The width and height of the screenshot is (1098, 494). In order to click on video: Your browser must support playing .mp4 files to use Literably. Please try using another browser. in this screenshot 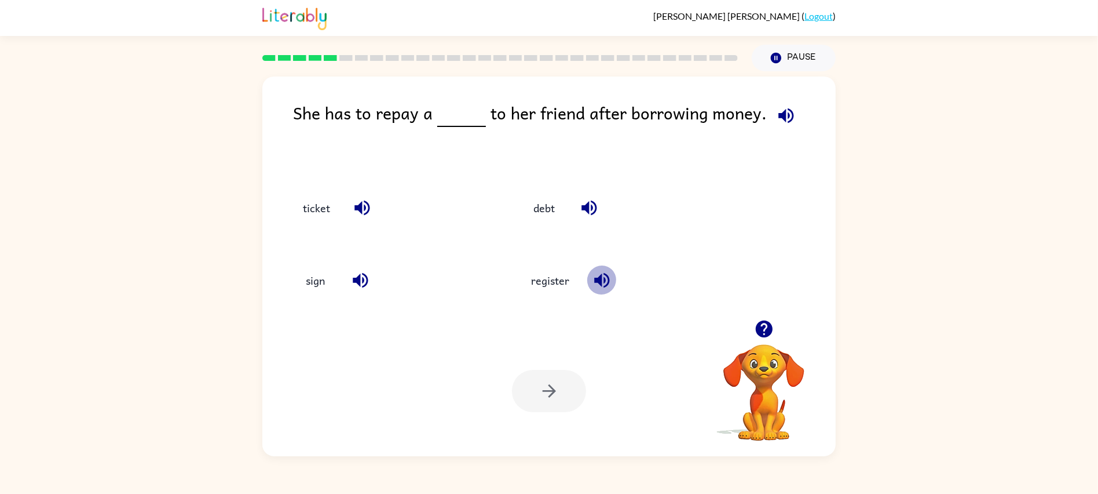, I will do `click(764, 384)`.